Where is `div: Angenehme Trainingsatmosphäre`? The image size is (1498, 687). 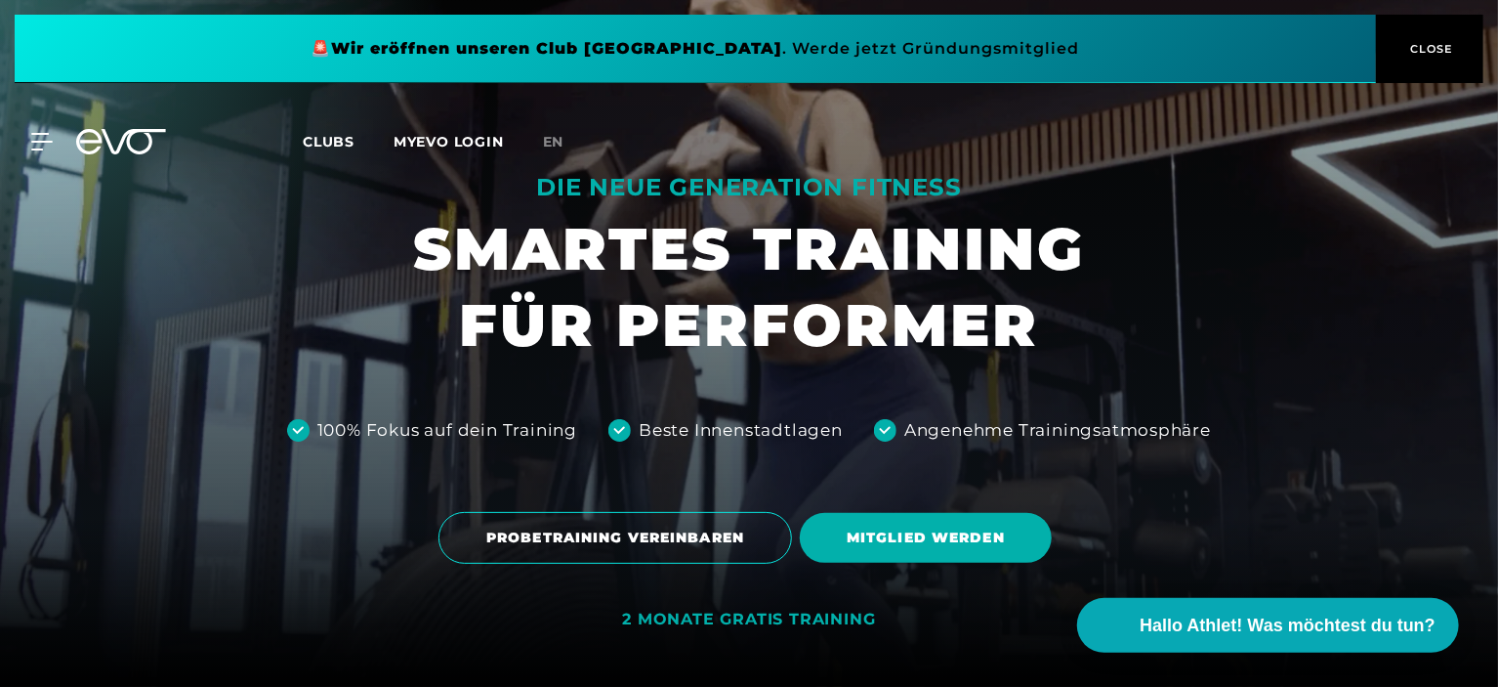
div: Angenehme Trainingsatmosphäre is located at coordinates (1058, 431).